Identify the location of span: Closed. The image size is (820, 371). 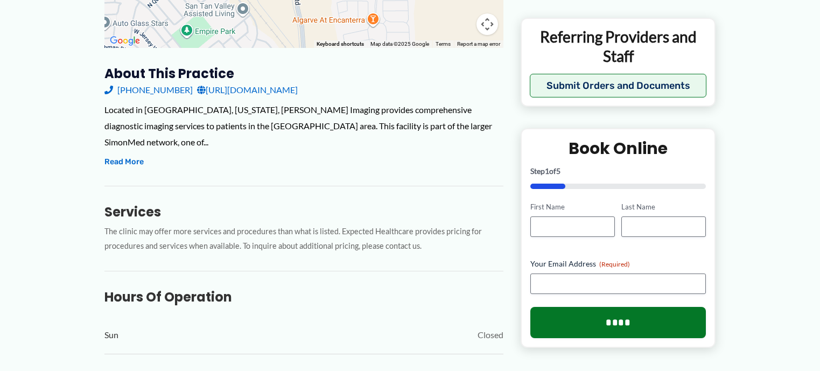
(490, 335).